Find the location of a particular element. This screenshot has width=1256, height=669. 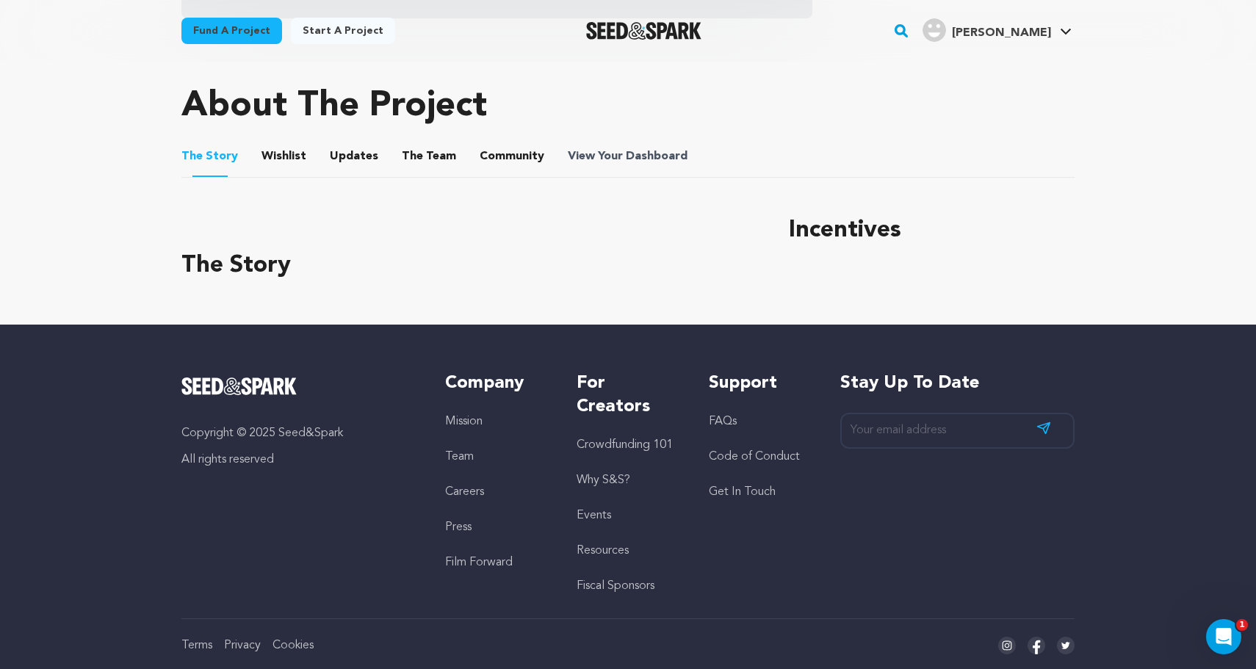

a: Start a project is located at coordinates (343, 31).